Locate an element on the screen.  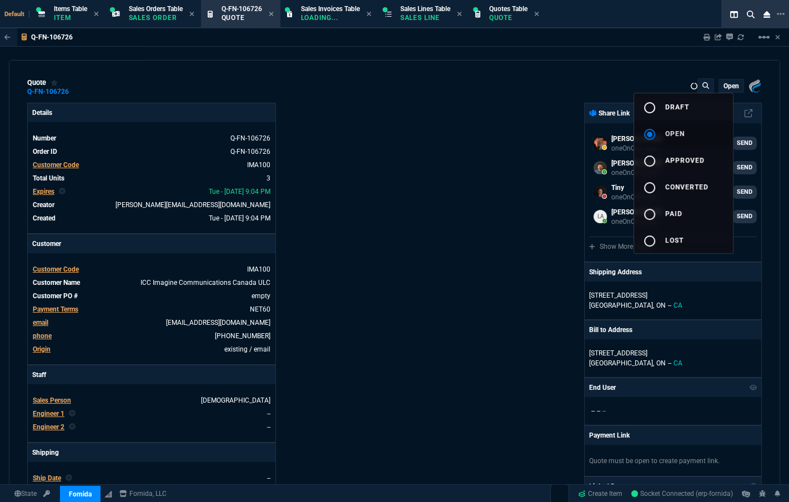
span: open is located at coordinates (675, 134).